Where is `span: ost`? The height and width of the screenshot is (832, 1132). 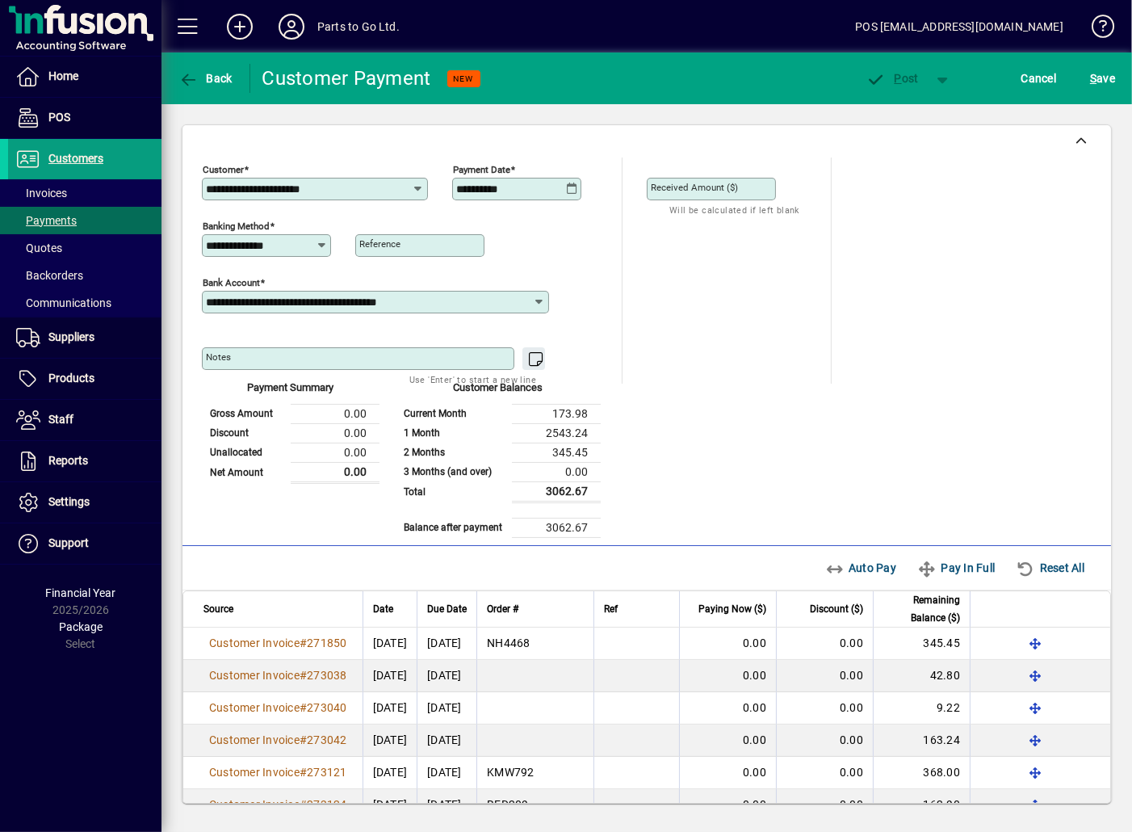 span: ost is located at coordinates (892, 78).